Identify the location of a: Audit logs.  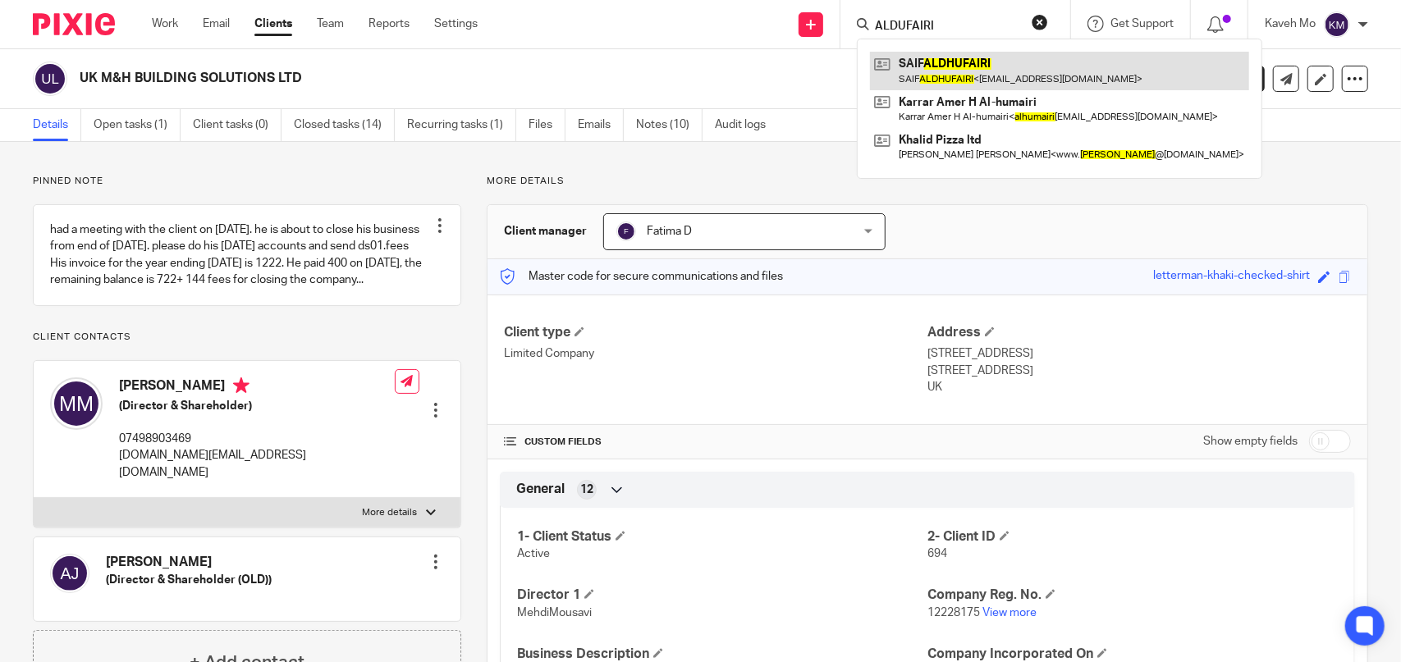
(746, 125).